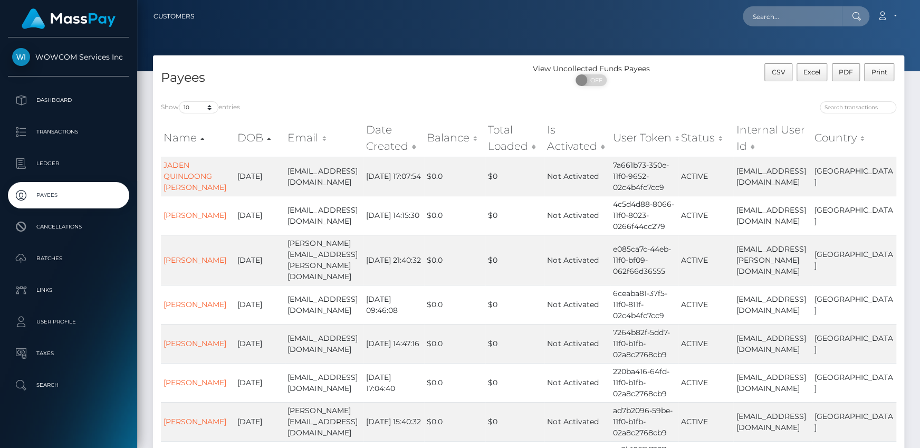  Describe the element at coordinates (772, 138) in the screenshot. I see `th: Internal User Id: activate to sort column ascending` at that location.